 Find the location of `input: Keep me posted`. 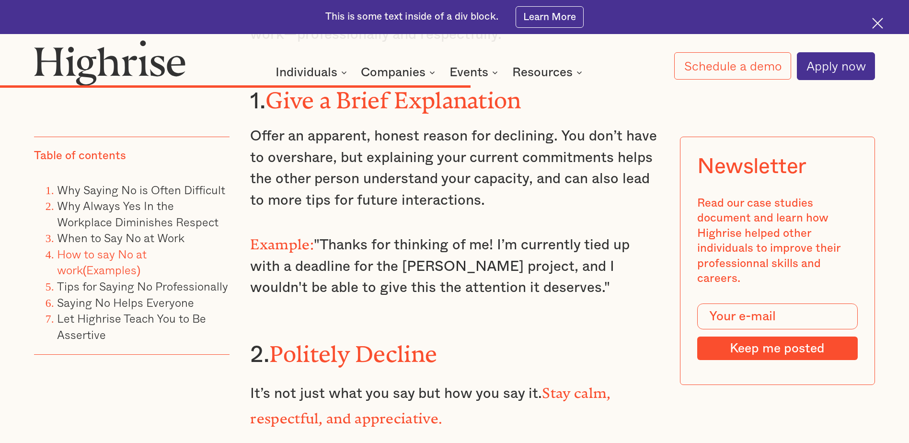

input: Keep me posted is located at coordinates (777, 348).